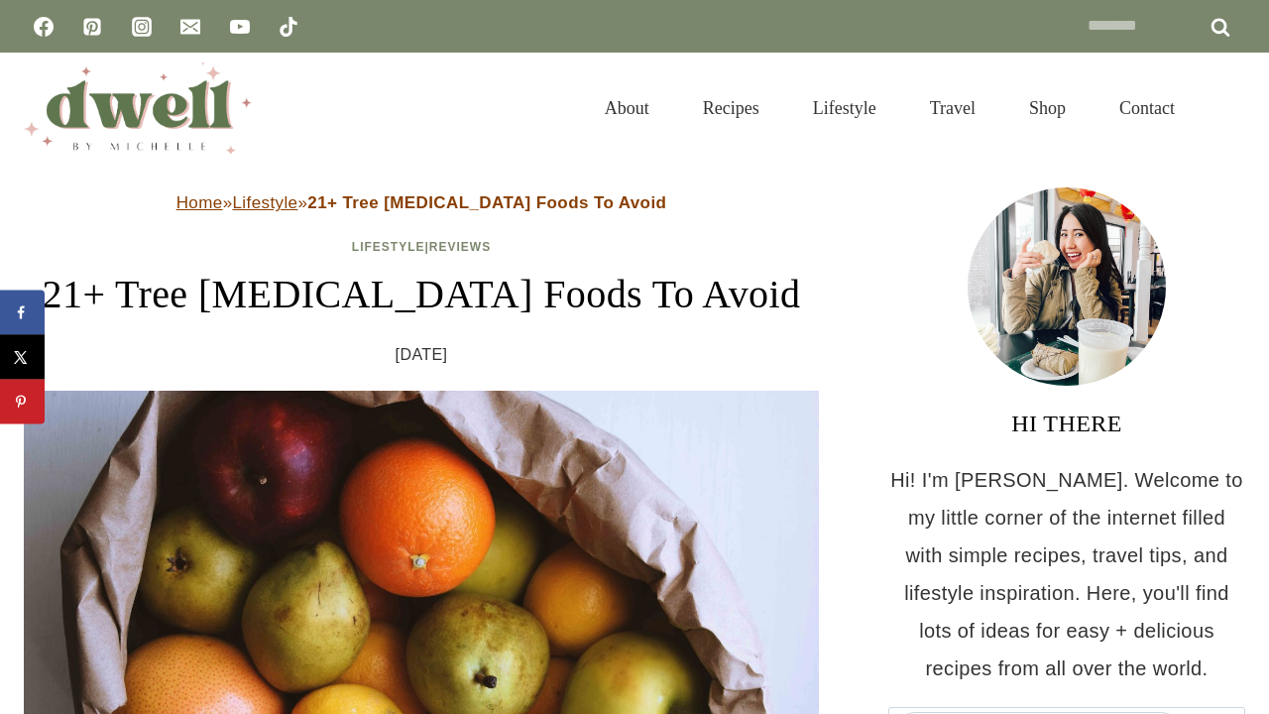 Image resolution: width=1269 pixels, height=714 pixels. I want to click on h3: HI THERE, so click(1067, 423).